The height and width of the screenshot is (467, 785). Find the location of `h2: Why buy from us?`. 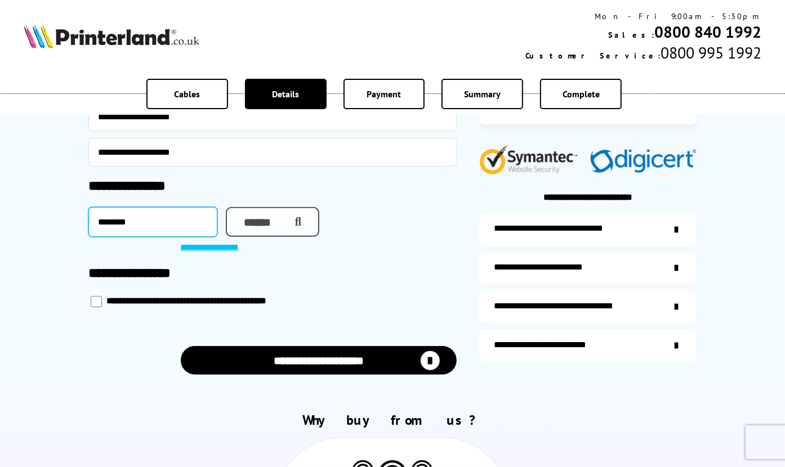

h2: Why buy from us? is located at coordinates (392, 420).